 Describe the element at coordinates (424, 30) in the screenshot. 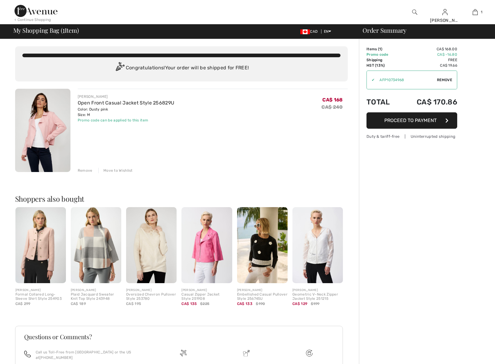

I see `div: Order Summary` at that location.